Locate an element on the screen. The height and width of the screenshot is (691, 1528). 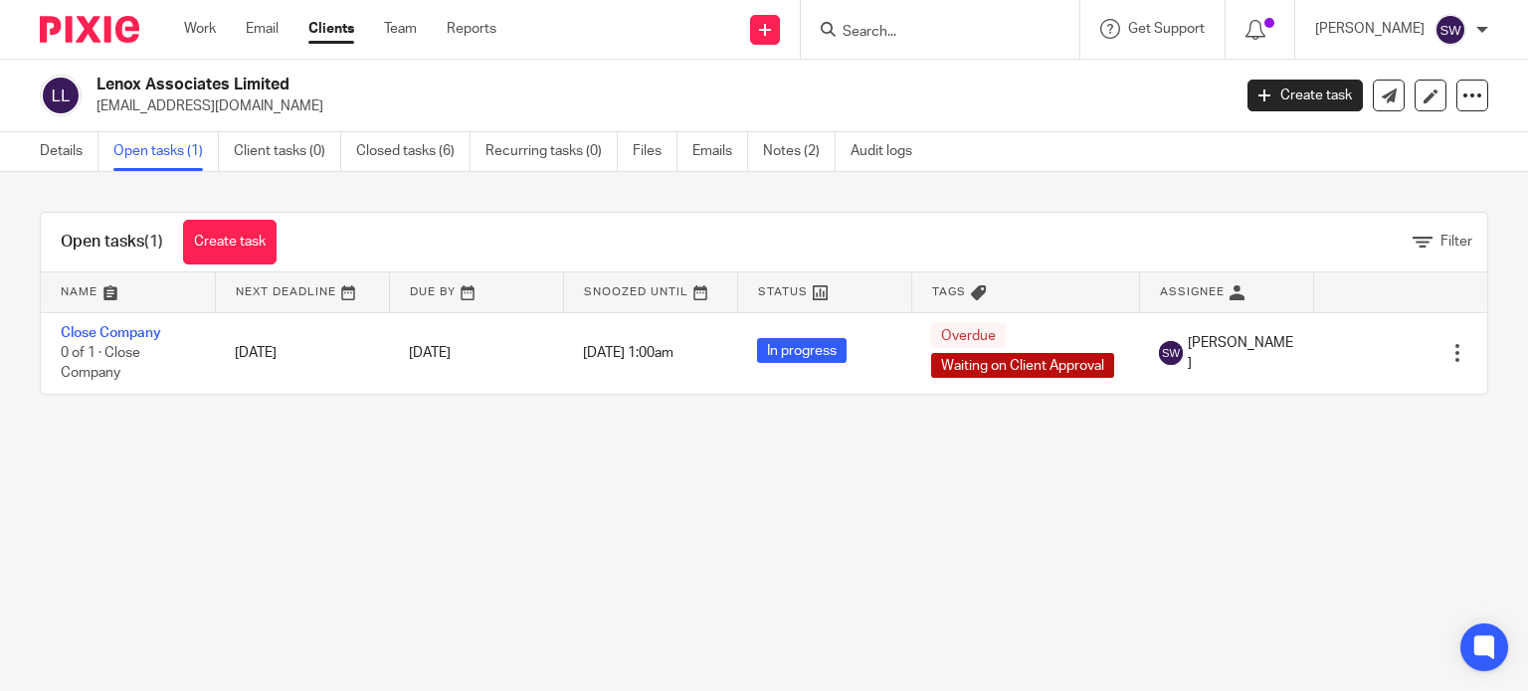
a: Details is located at coordinates (69, 151).